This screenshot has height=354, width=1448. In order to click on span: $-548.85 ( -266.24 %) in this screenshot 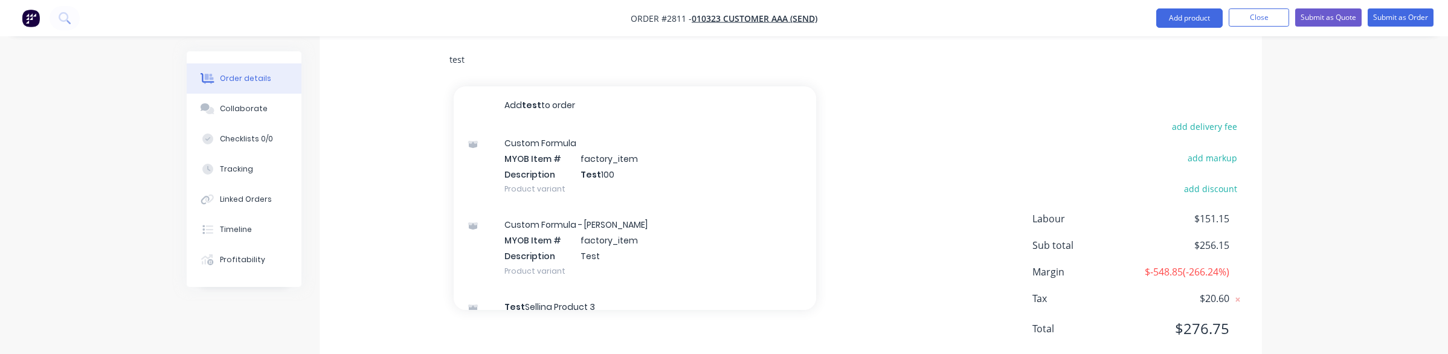, I will do `click(1184, 272)`.